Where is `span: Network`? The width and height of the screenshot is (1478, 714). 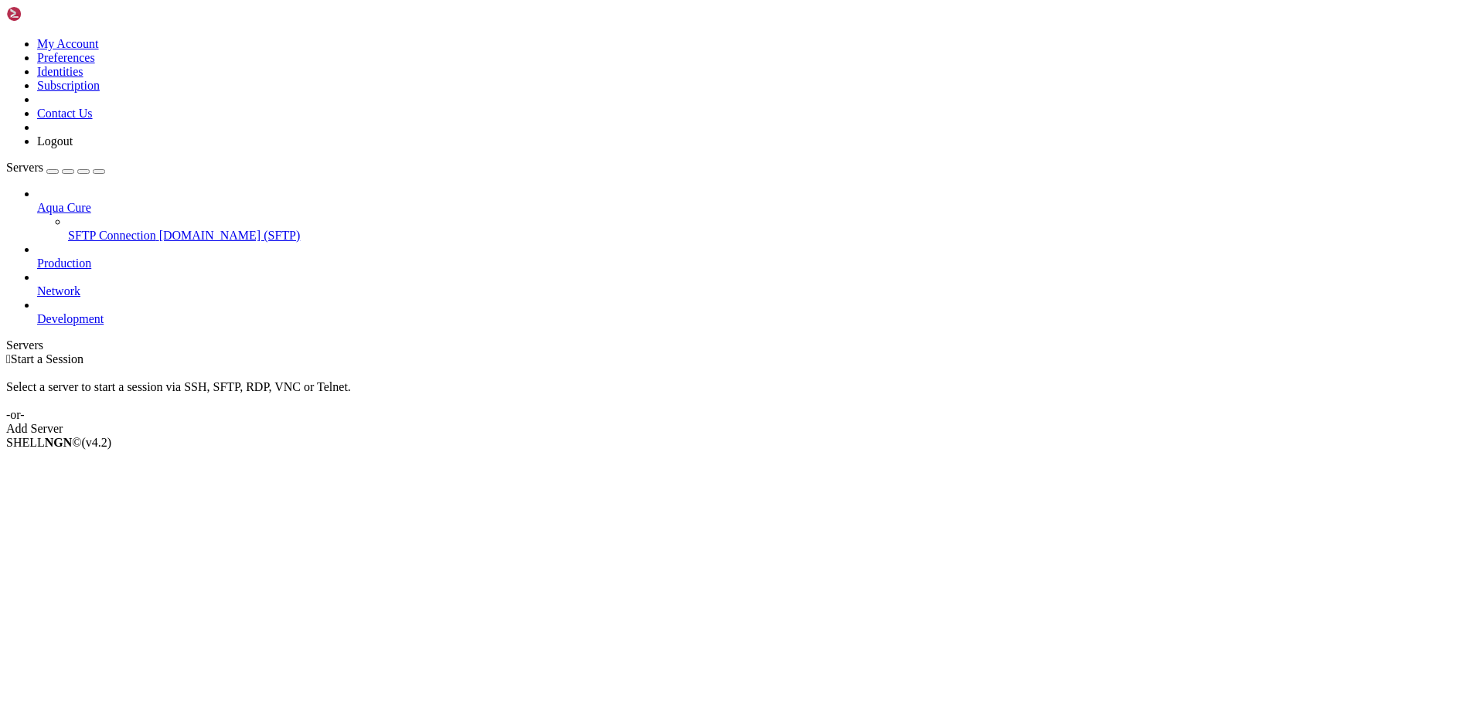
span: Network is located at coordinates (59, 291).